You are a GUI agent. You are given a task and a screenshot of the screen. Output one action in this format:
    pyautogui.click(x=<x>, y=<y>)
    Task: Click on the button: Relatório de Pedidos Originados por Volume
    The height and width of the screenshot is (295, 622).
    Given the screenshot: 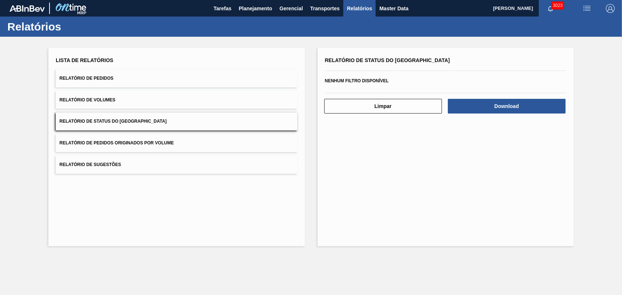 What is the action you would take?
    pyautogui.click(x=176, y=143)
    